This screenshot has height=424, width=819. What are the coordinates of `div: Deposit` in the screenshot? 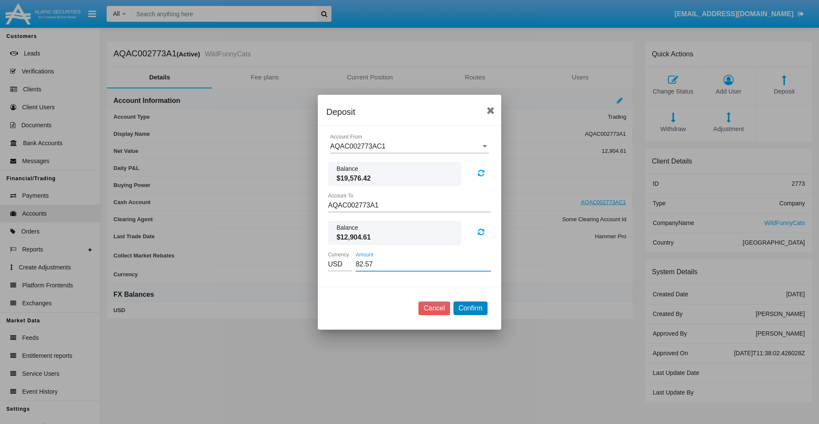 It's located at (409, 112).